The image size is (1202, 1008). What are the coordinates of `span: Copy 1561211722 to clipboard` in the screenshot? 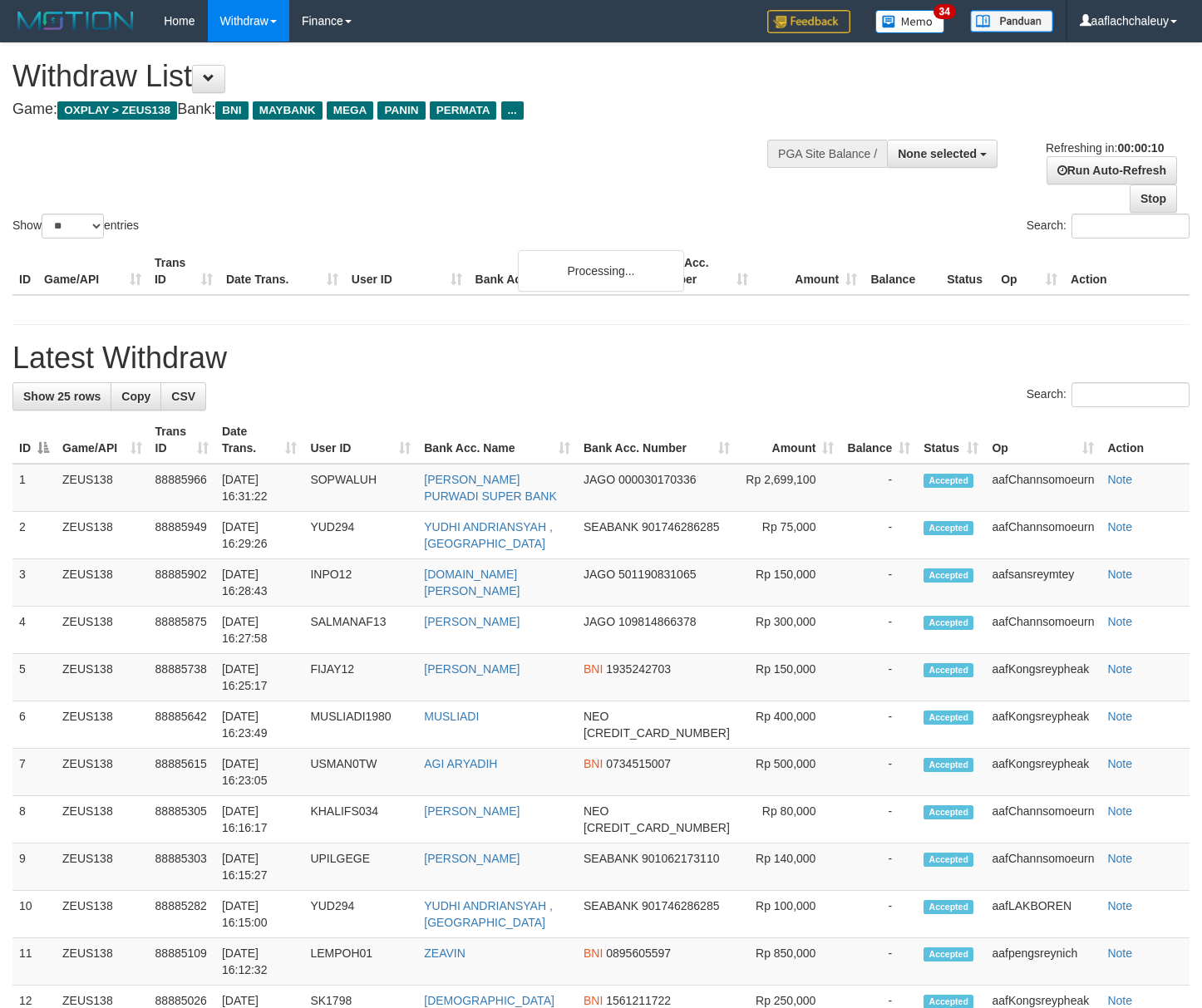 It's located at (638, 1000).